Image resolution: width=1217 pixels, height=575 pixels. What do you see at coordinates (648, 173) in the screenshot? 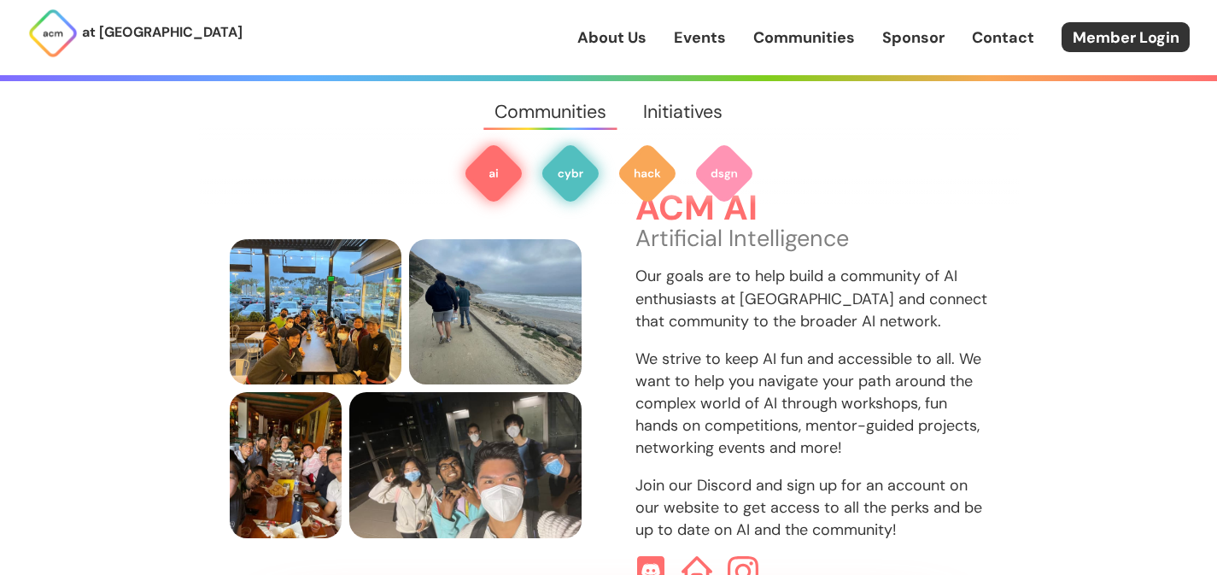
I see `img: ACM Hack` at bounding box center [648, 173].